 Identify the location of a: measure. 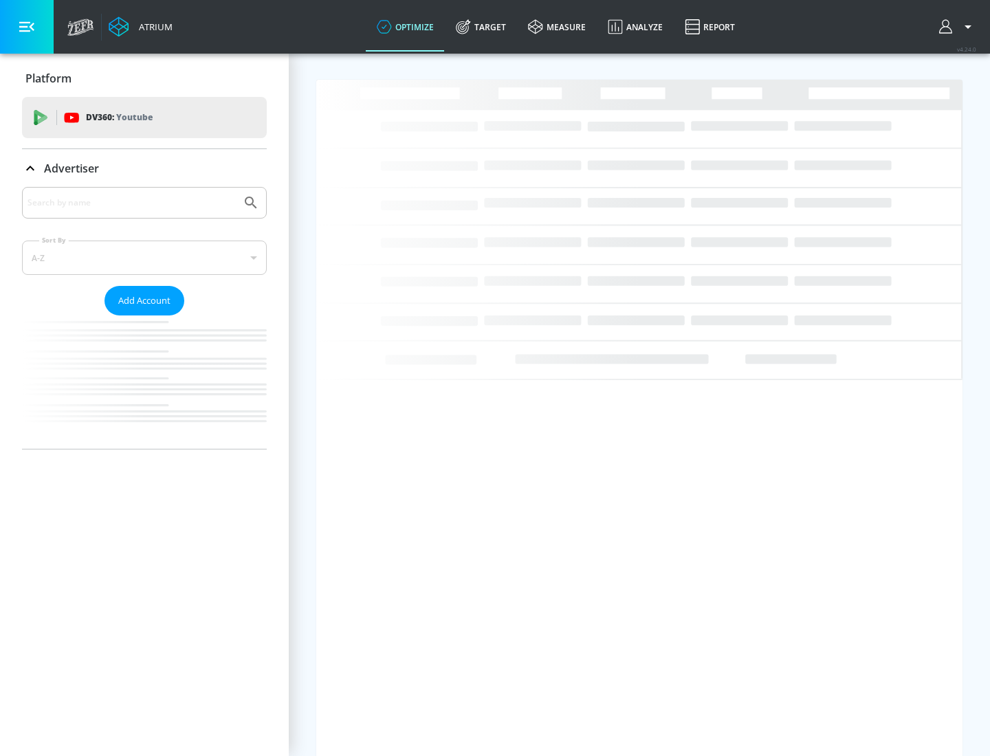
(557, 27).